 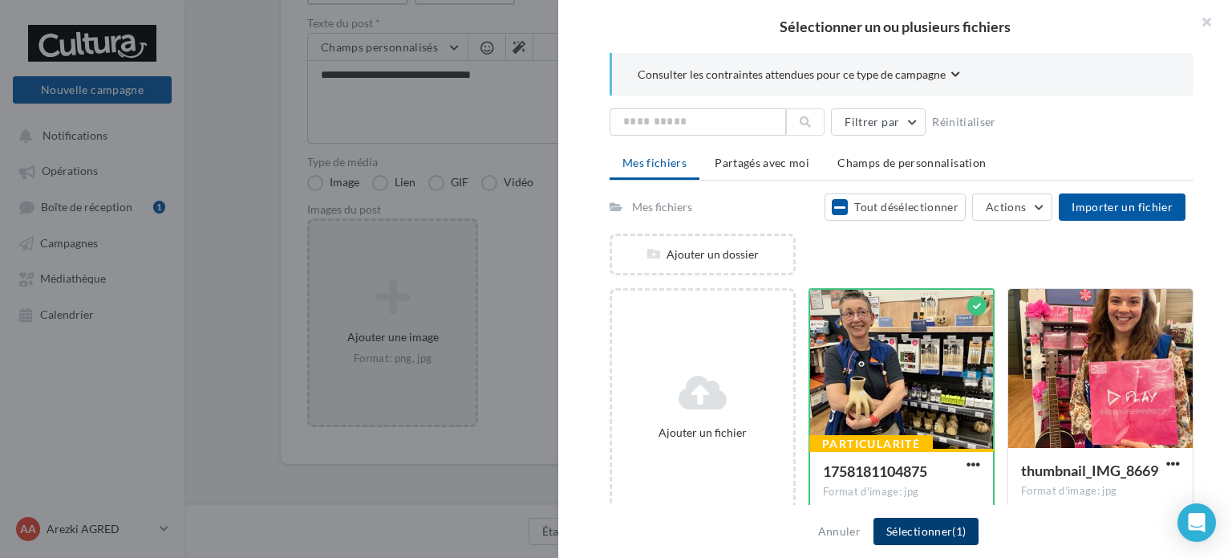 I want to click on span: (1), so click(x=959, y=530).